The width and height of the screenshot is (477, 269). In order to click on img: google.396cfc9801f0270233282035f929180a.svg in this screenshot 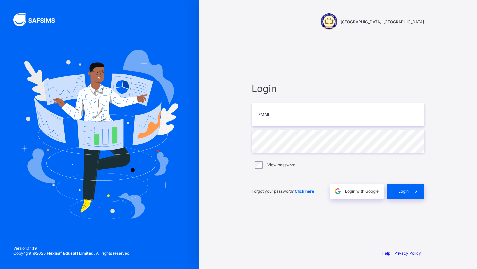, I will do `click(338, 191)`.